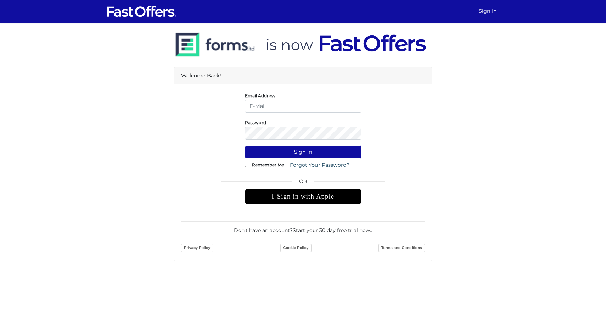 The image size is (606, 336). Describe the element at coordinates (260, 95) in the screenshot. I see `label: Email Address` at that location.